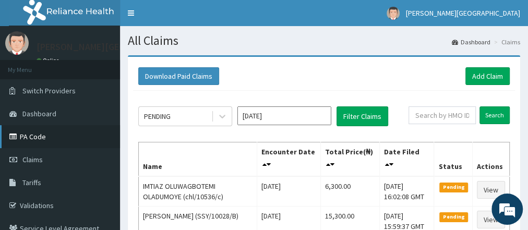  I want to click on li: Claims, so click(505, 42).